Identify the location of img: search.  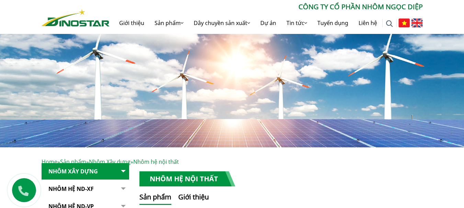
(389, 24).